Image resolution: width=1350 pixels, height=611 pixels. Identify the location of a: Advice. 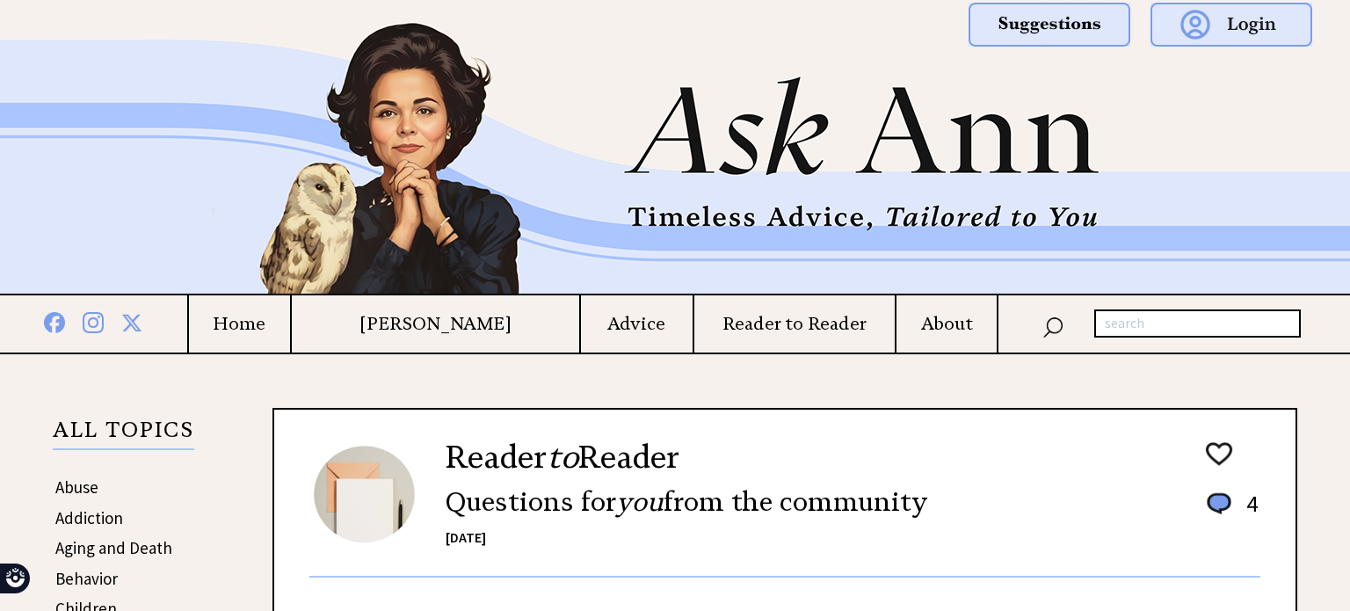
(636, 323).